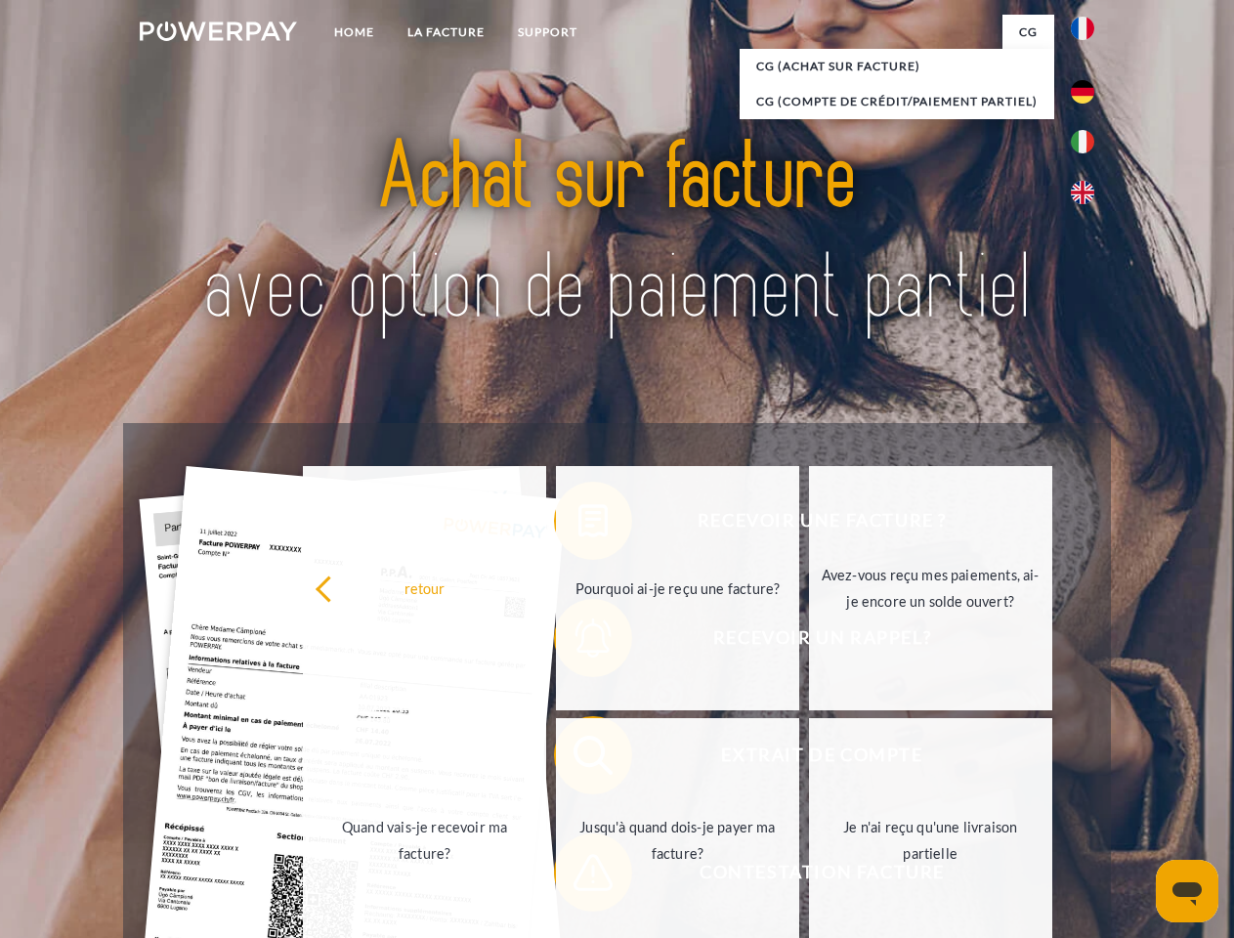 This screenshot has width=1234, height=938. I want to click on img: fr, so click(1082, 28).